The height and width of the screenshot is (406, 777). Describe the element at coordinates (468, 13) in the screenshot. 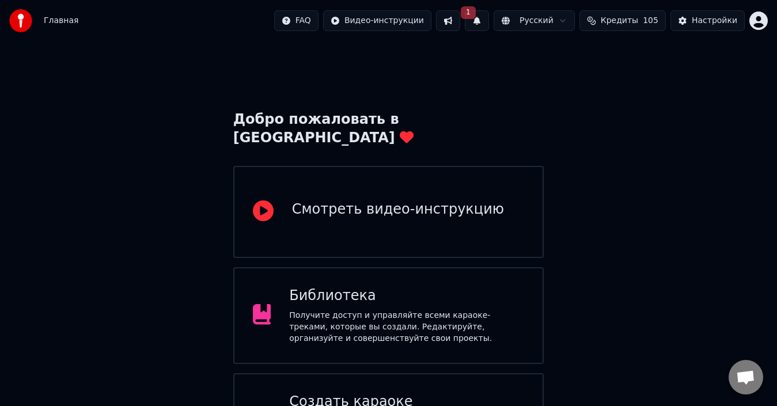

I see `span: 1` at that location.